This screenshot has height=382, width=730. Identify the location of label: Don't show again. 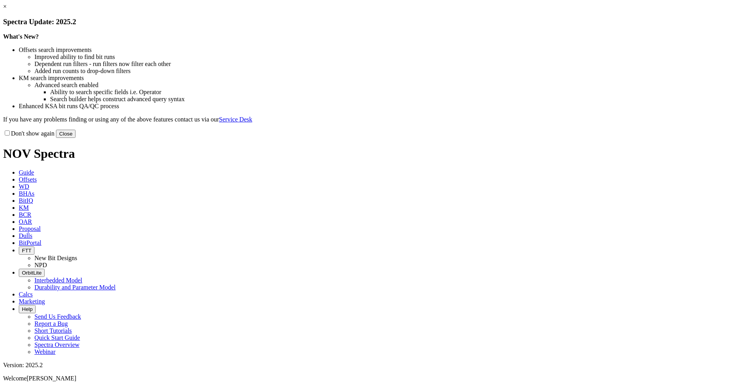
(29, 133).